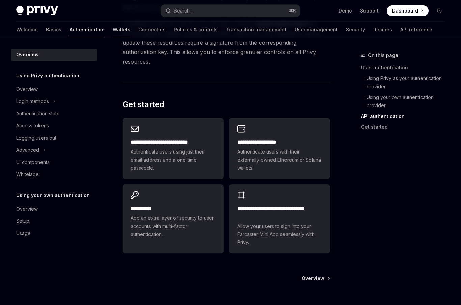  I want to click on a: Using Privy as your authentication provider, so click(406, 82).